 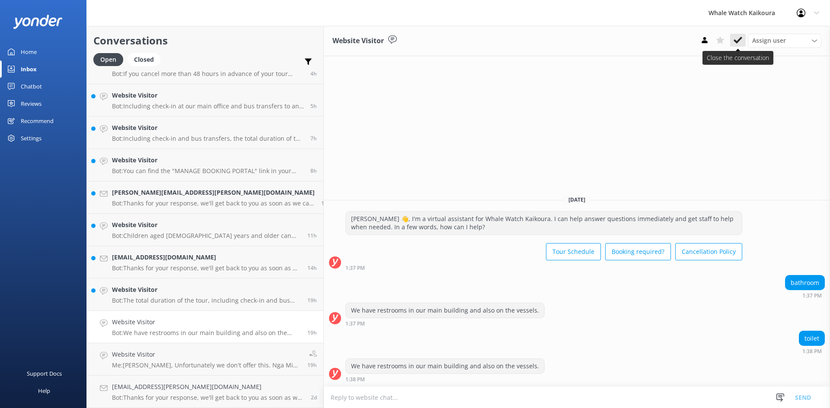 What do you see at coordinates (208, 139) in the screenshot?
I see `p: Bot: Including check-in and bus transfers, the total duration of the whale watching tour is 3 hou...` at bounding box center [208, 139].